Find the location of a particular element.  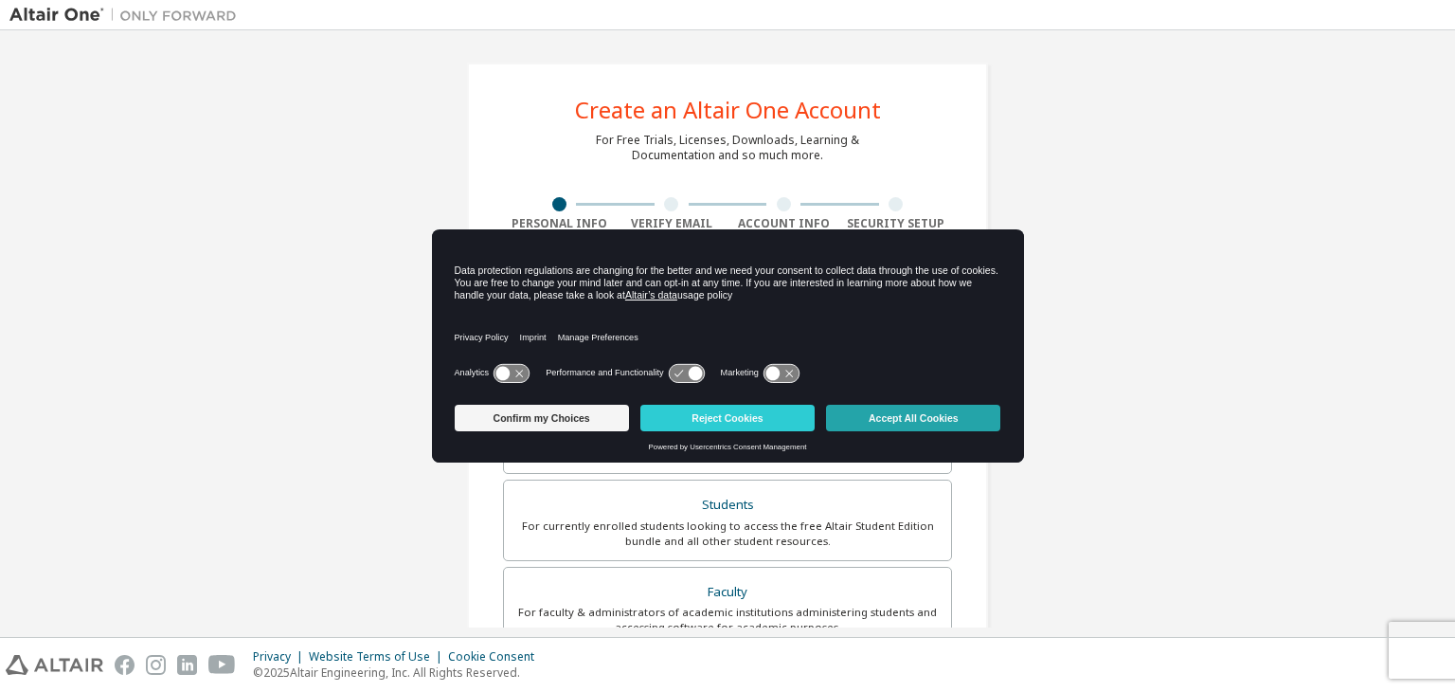

img: facebook.svg is located at coordinates (124, 664).